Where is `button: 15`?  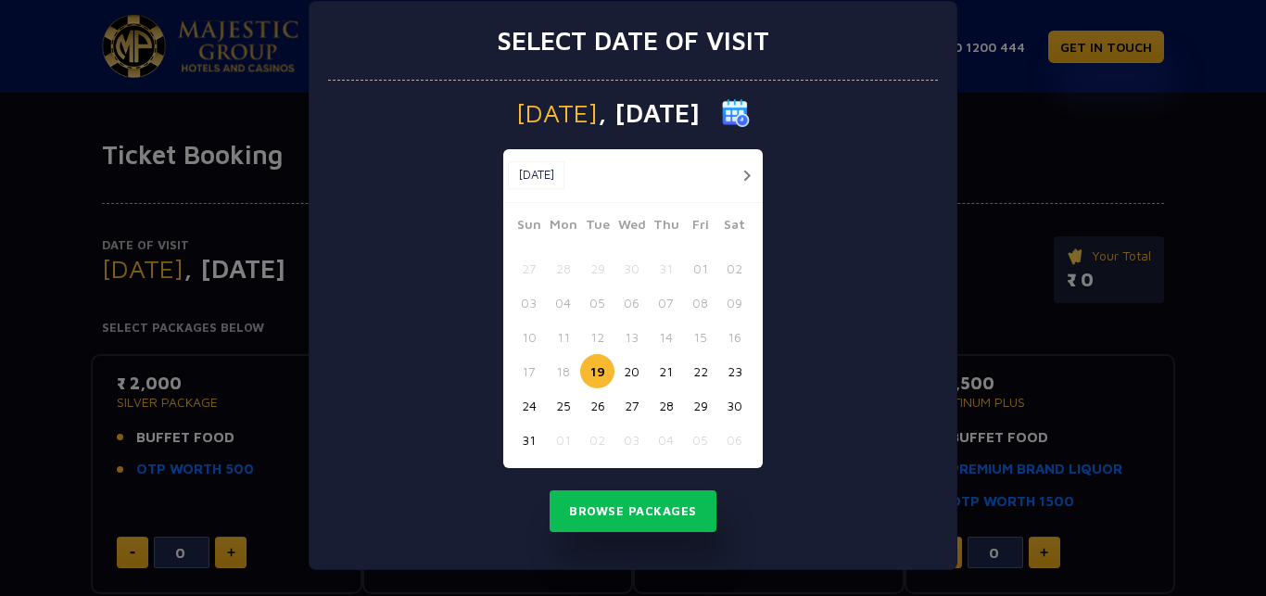 button: 15 is located at coordinates (700, 337).